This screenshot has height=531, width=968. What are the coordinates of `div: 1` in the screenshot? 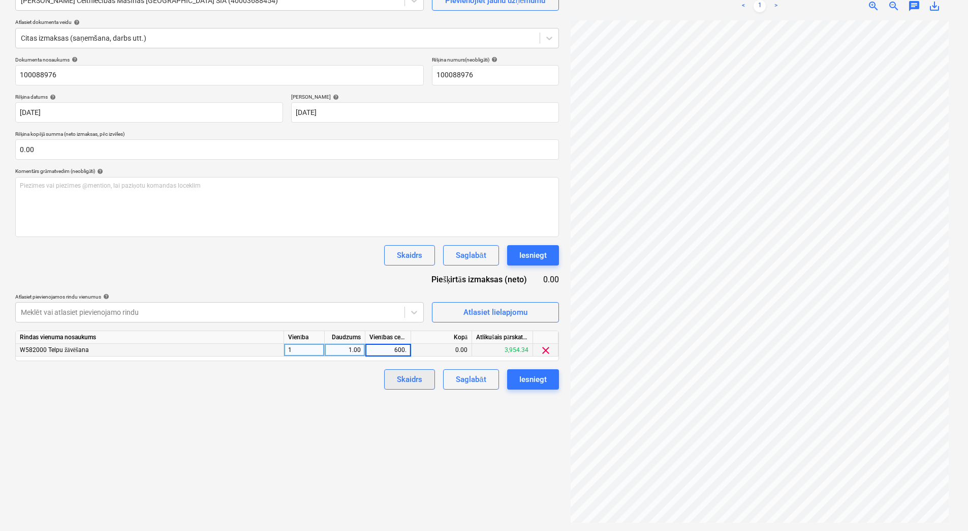 It's located at (304, 350).